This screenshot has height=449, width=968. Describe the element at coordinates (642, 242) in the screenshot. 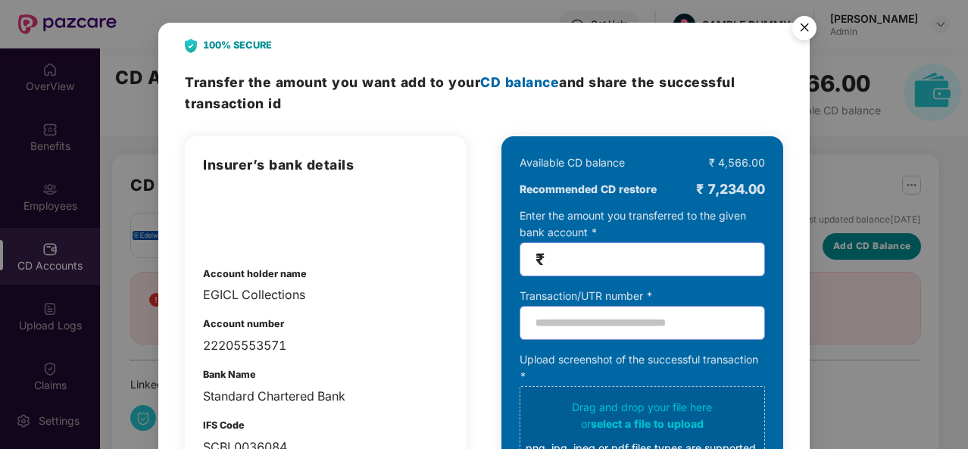

I see `div: Enter the amount you transferred to the given bank account *` at that location.